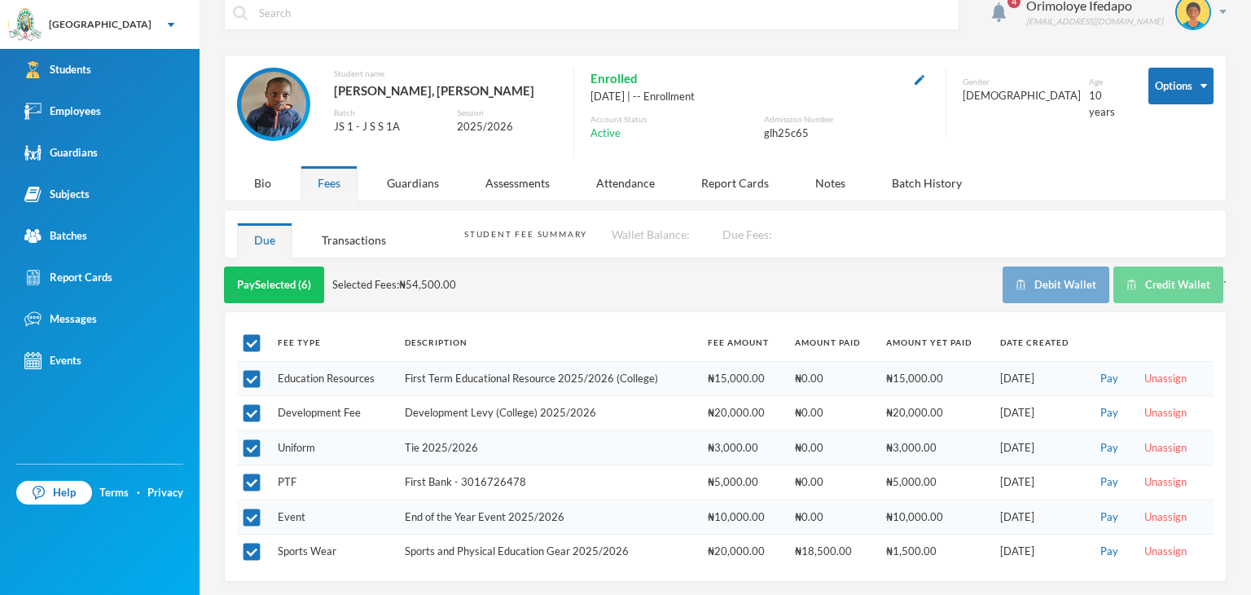  Describe the element at coordinates (548, 551) in the screenshot. I see `td: Sports and Physical Education Gear 2025/2026` at that location.